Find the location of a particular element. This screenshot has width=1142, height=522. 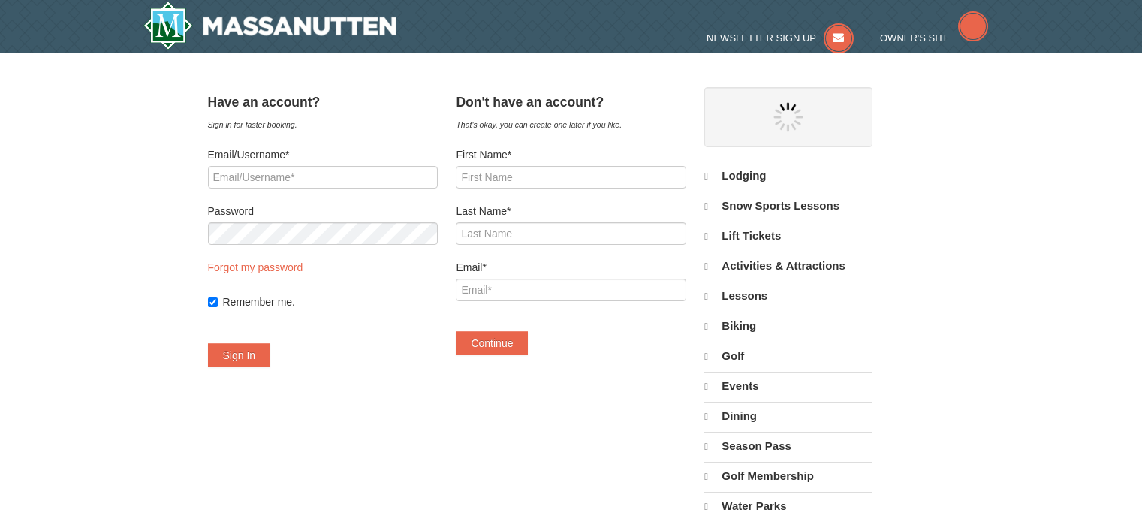

label: Email/Username* is located at coordinates (323, 155).